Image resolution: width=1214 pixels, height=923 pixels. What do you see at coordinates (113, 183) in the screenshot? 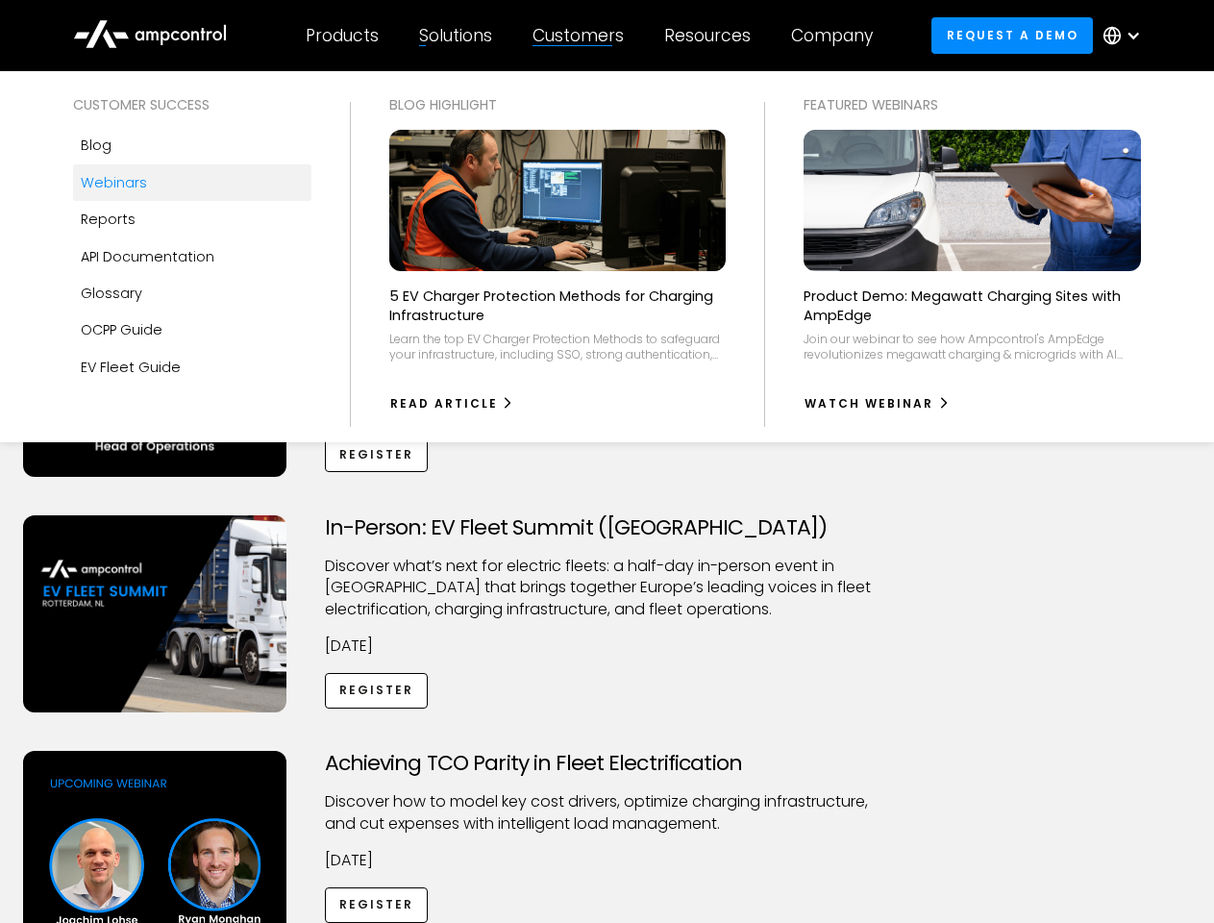
I see `div: Webinars` at bounding box center [113, 183].